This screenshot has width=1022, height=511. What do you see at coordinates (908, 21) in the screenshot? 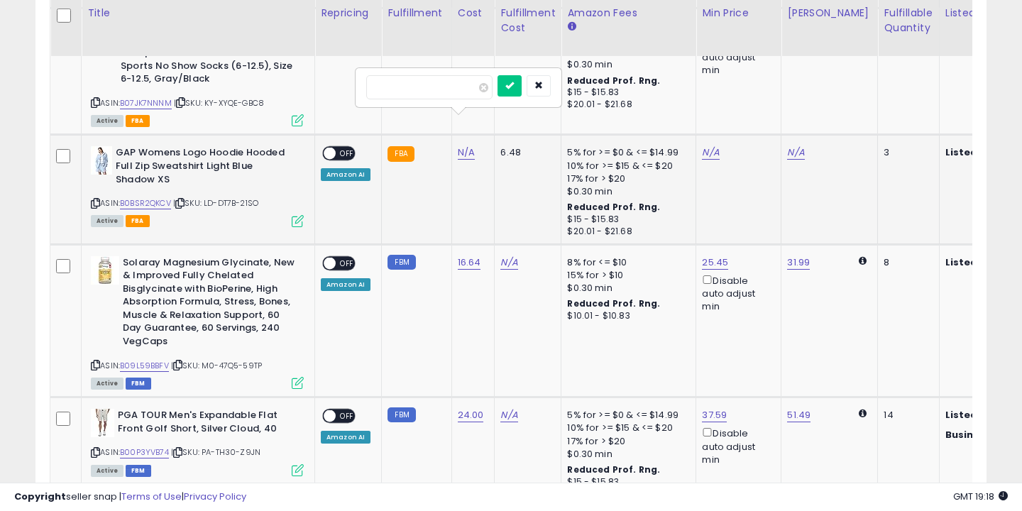
I see `div: Fulfillable Quantity` at bounding box center [908, 21].